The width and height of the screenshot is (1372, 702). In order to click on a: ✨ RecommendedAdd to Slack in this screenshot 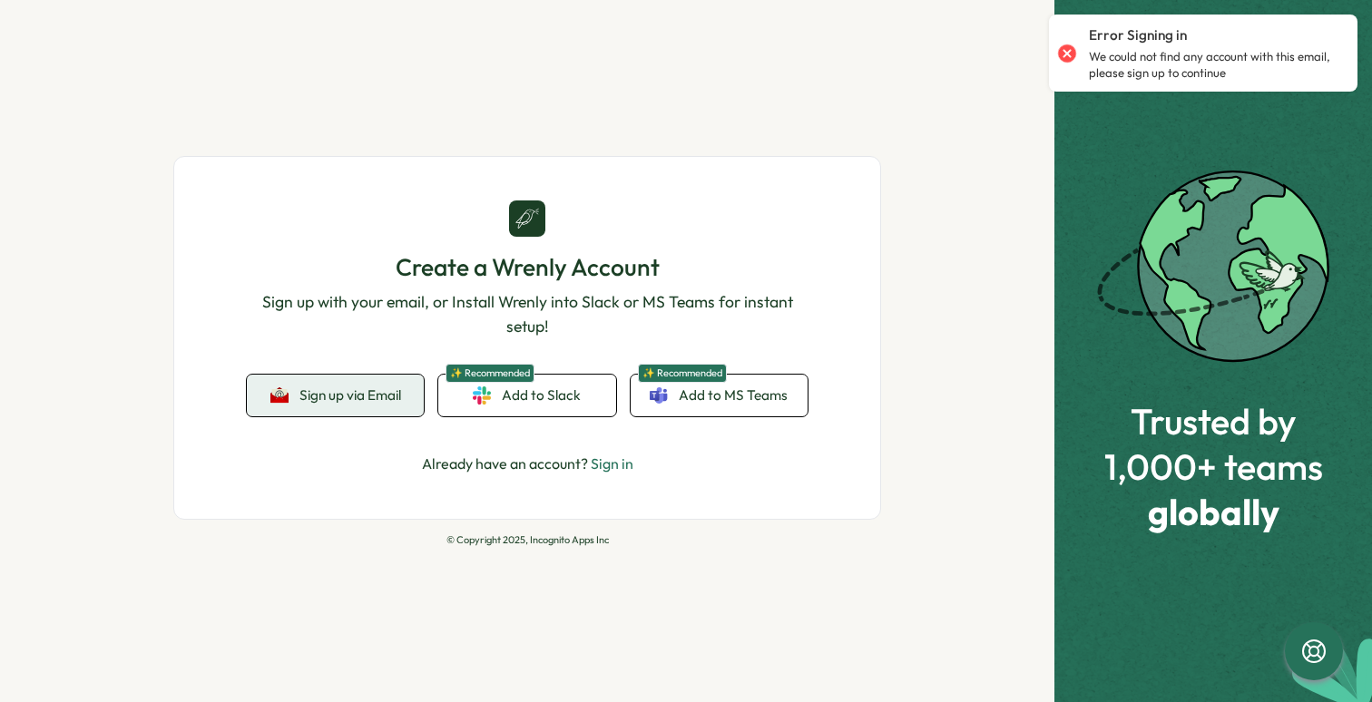, I will do `click(526, 396)`.